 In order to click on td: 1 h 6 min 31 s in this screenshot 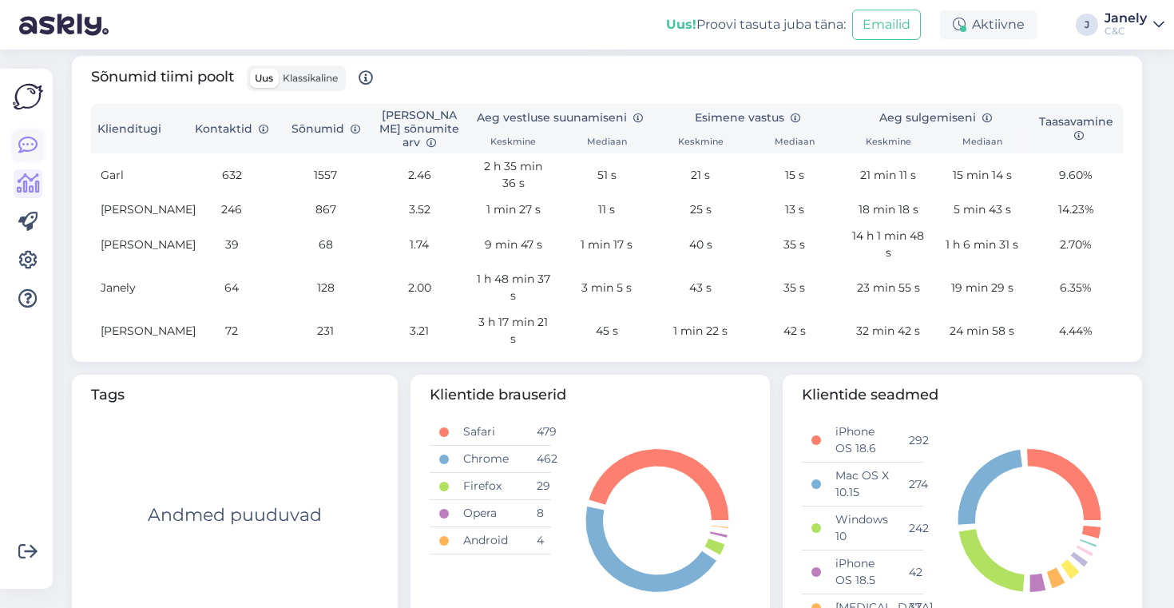, I will do `click(981, 244)`.